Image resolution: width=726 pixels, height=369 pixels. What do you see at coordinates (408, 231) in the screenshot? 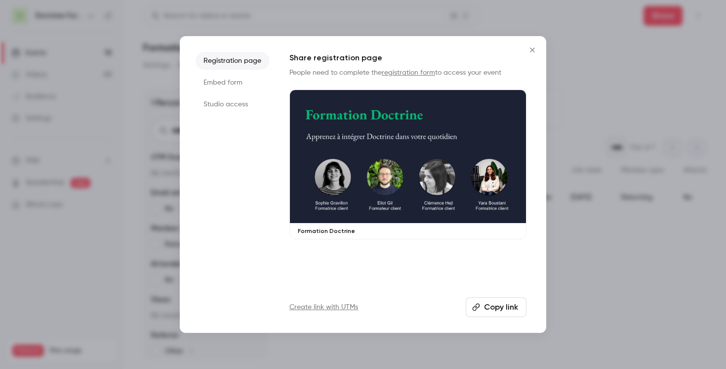
I see `p: Formation Doctrine` at bounding box center [408, 231].